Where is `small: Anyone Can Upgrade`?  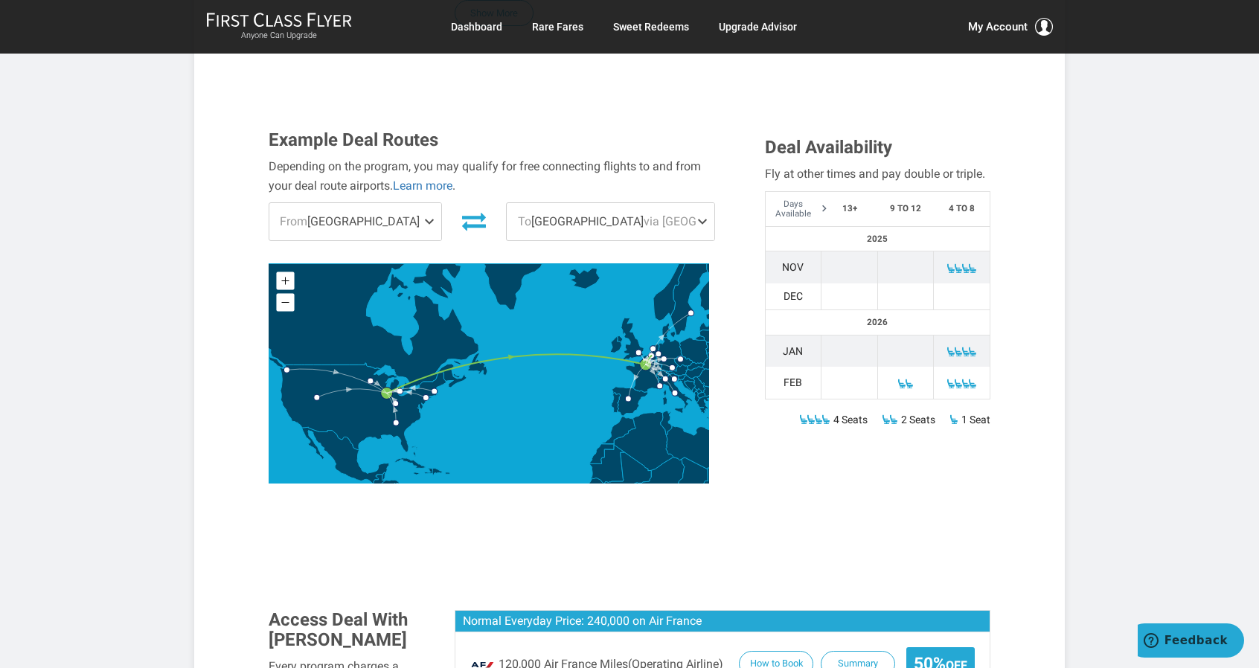 small: Anyone Can Upgrade is located at coordinates (279, 36).